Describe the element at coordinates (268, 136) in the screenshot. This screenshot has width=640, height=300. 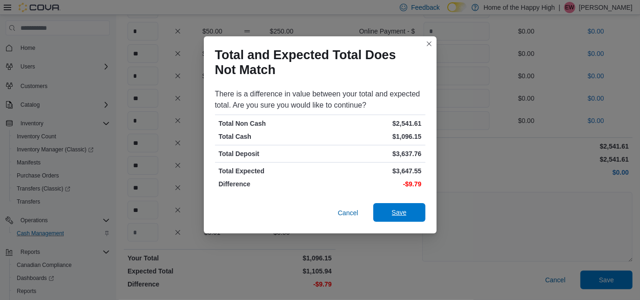
I see `p: Total Cash` at that location.